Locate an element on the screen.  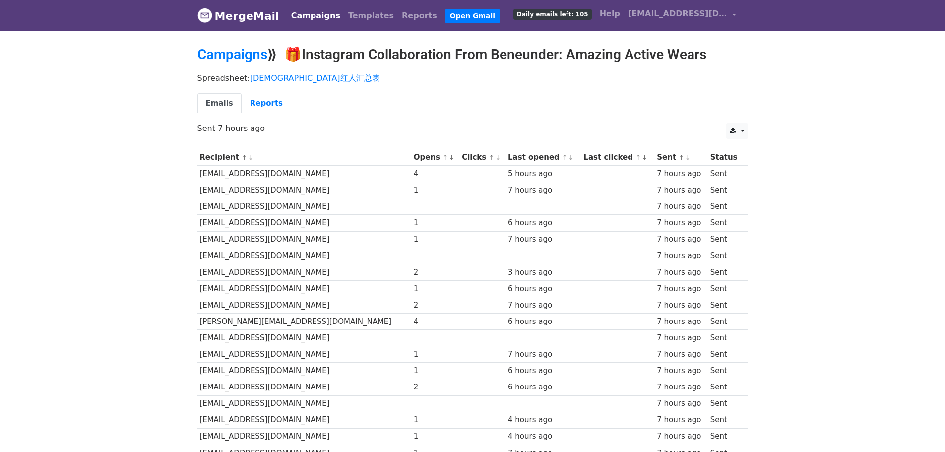
a: Open Gmail is located at coordinates (472, 16).